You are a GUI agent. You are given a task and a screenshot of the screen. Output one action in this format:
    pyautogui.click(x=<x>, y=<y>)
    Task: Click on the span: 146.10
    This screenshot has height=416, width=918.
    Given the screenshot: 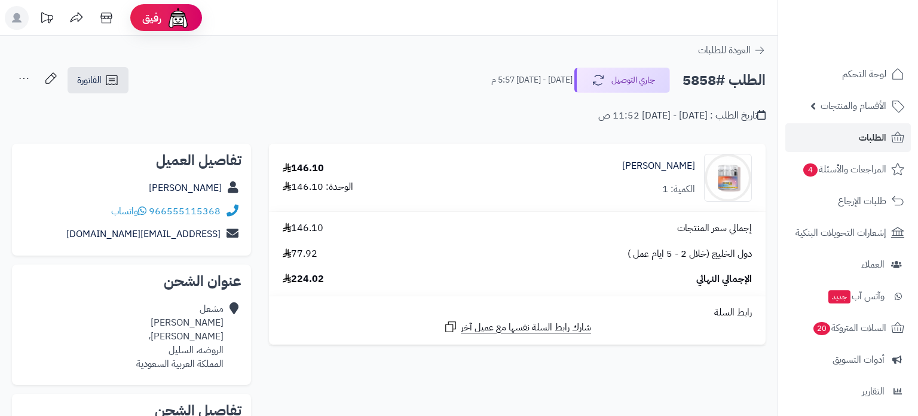 What is the action you would take?
    pyautogui.click(x=303, y=228)
    